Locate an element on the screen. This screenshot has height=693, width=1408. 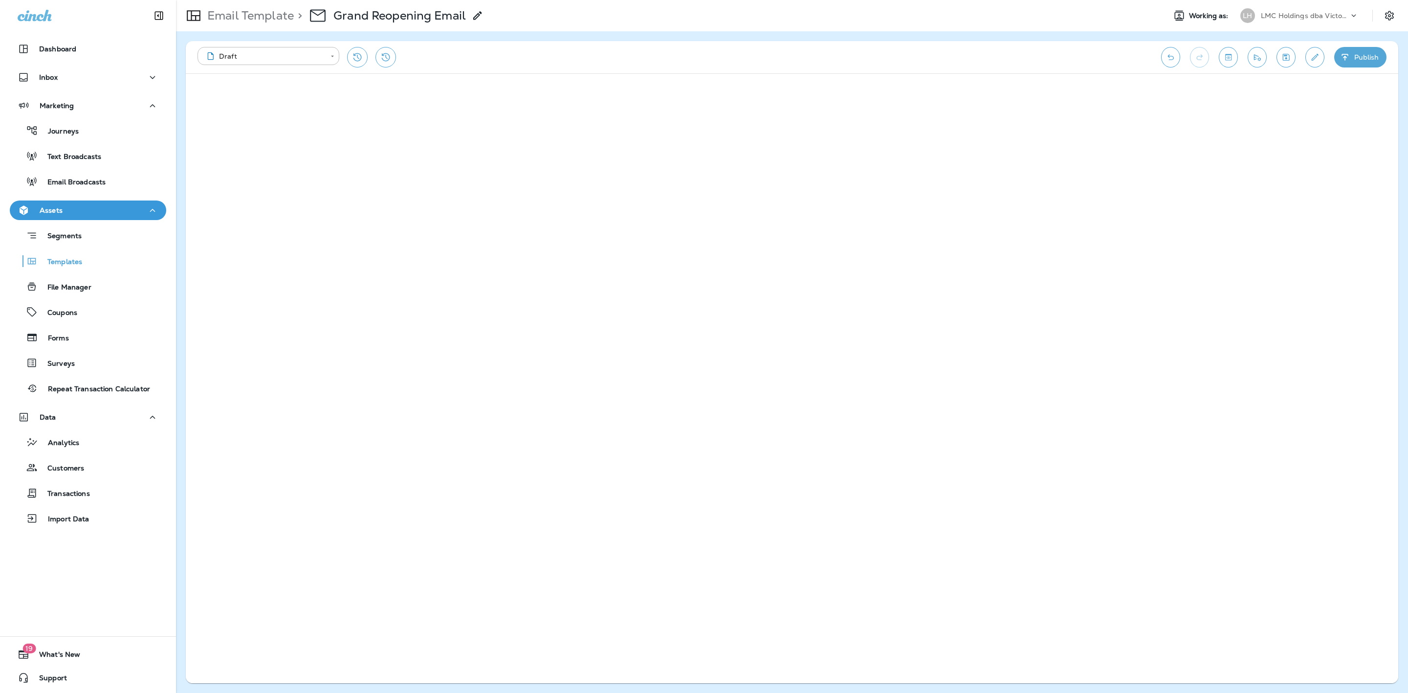
span: What's New is located at coordinates (55, 656).